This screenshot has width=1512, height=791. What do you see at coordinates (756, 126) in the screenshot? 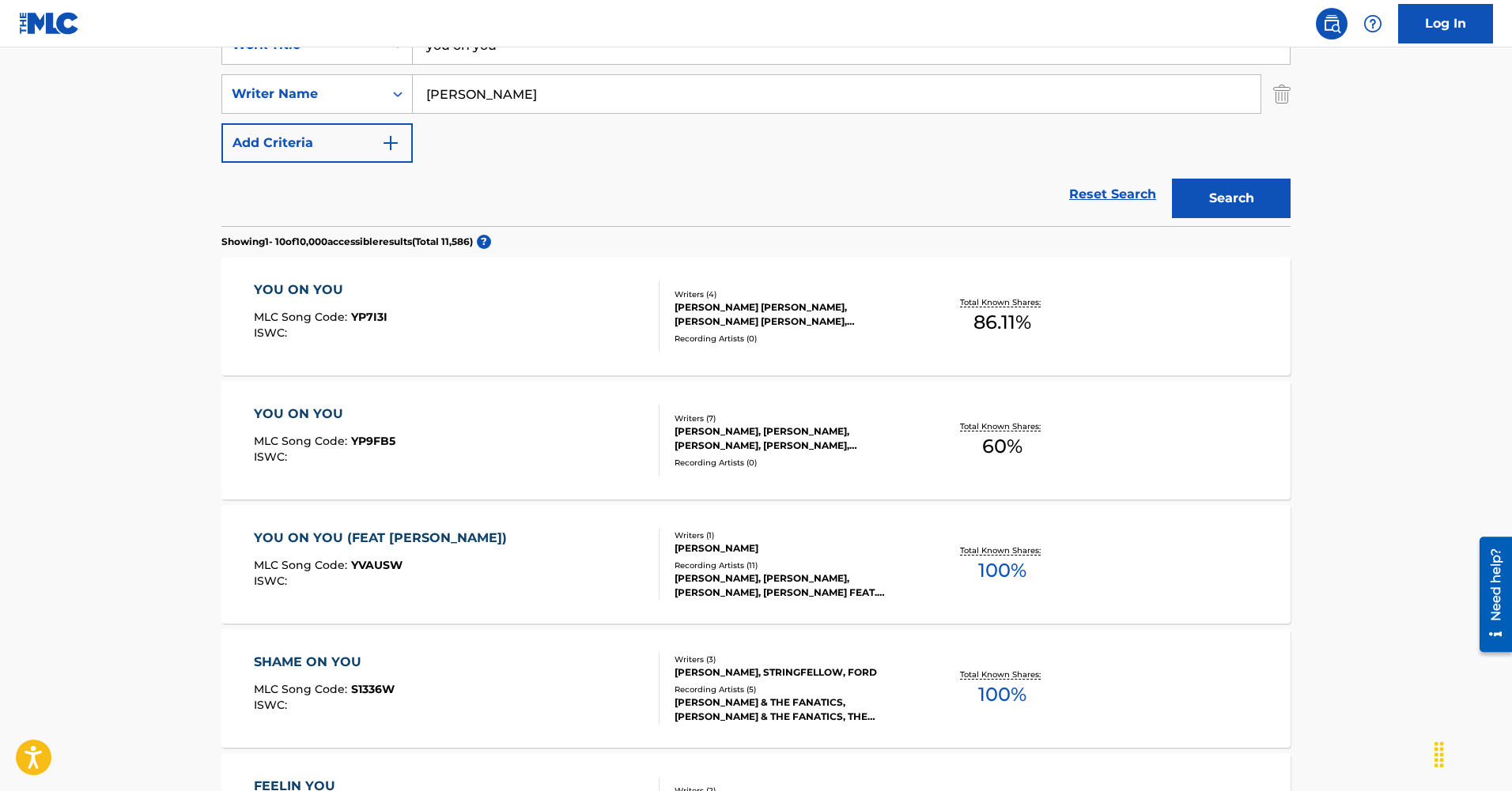
I see `form: Search Form` at bounding box center [756, 126].